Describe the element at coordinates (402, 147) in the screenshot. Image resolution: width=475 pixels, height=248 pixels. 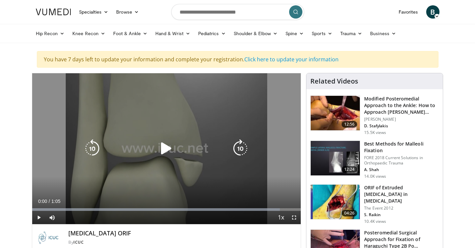
I see `h3: Best Methods for Malleoli Fixation` at that location.